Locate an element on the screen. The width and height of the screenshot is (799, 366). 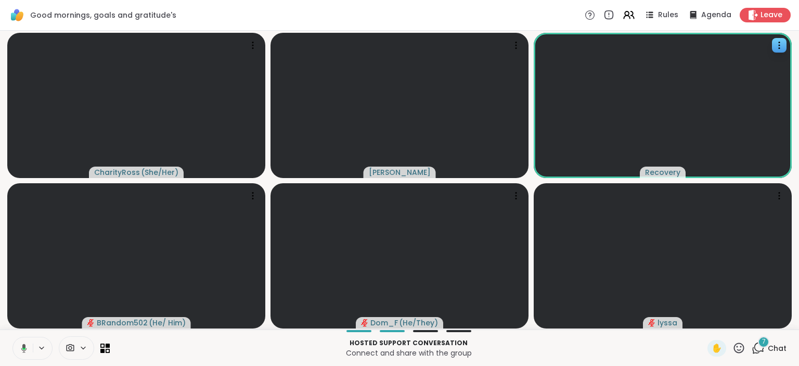
span: Leave is located at coordinates (772, 15).